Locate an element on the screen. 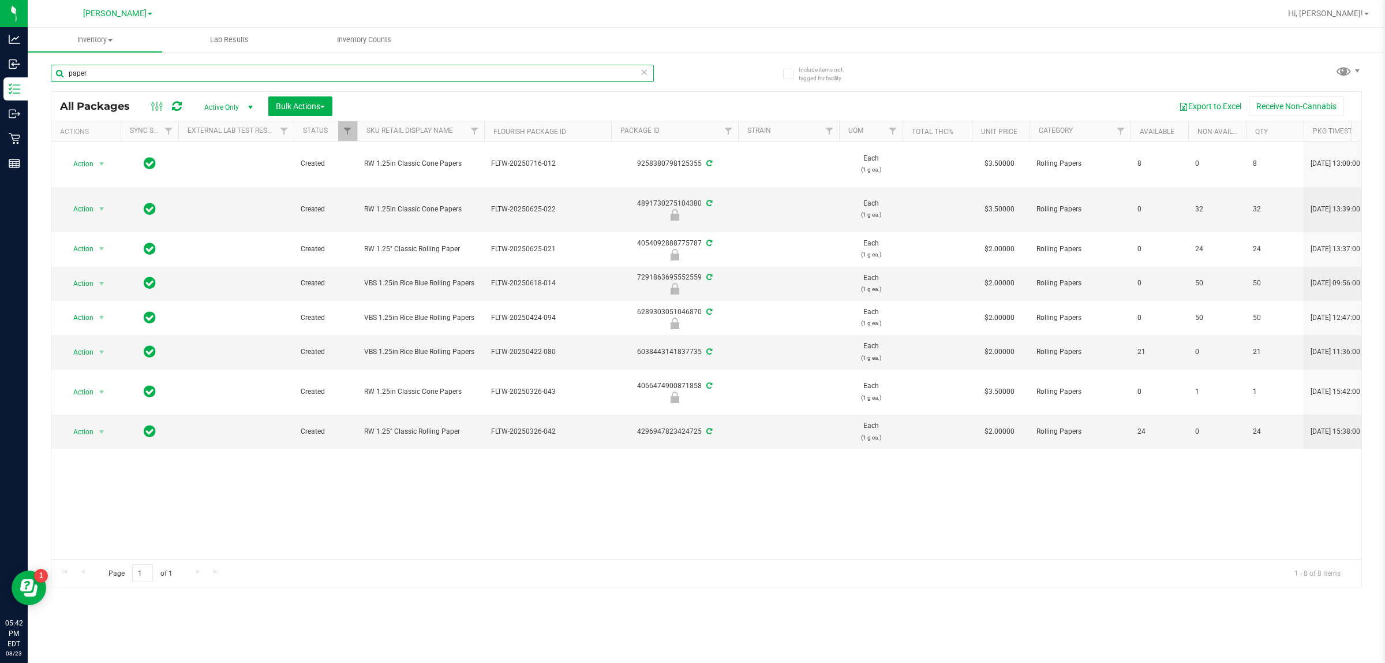 This screenshot has width=1385, height=663. a: Total THC% is located at coordinates (933, 132).